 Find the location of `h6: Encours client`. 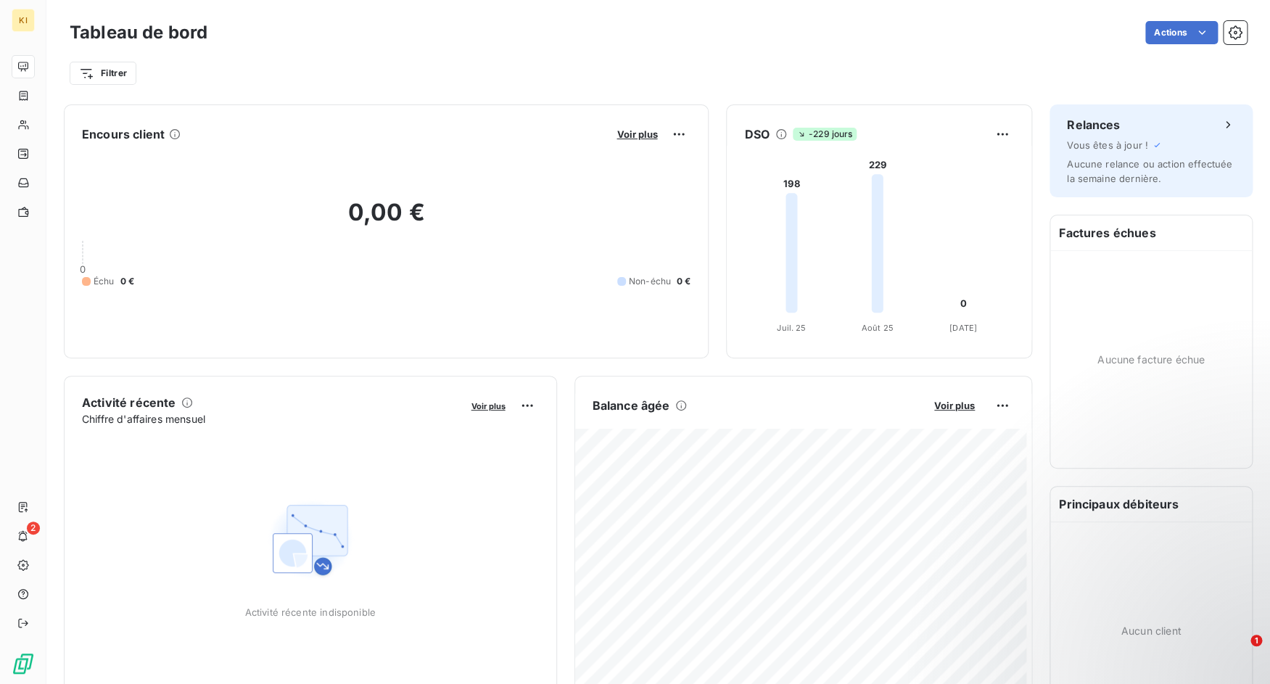

h6: Encours client is located at coordinates (123, 134).